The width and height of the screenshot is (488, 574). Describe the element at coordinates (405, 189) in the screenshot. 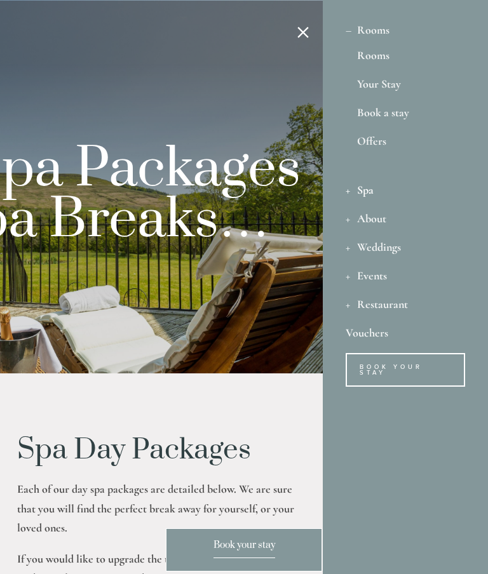

I see `div: Spa` at that location.